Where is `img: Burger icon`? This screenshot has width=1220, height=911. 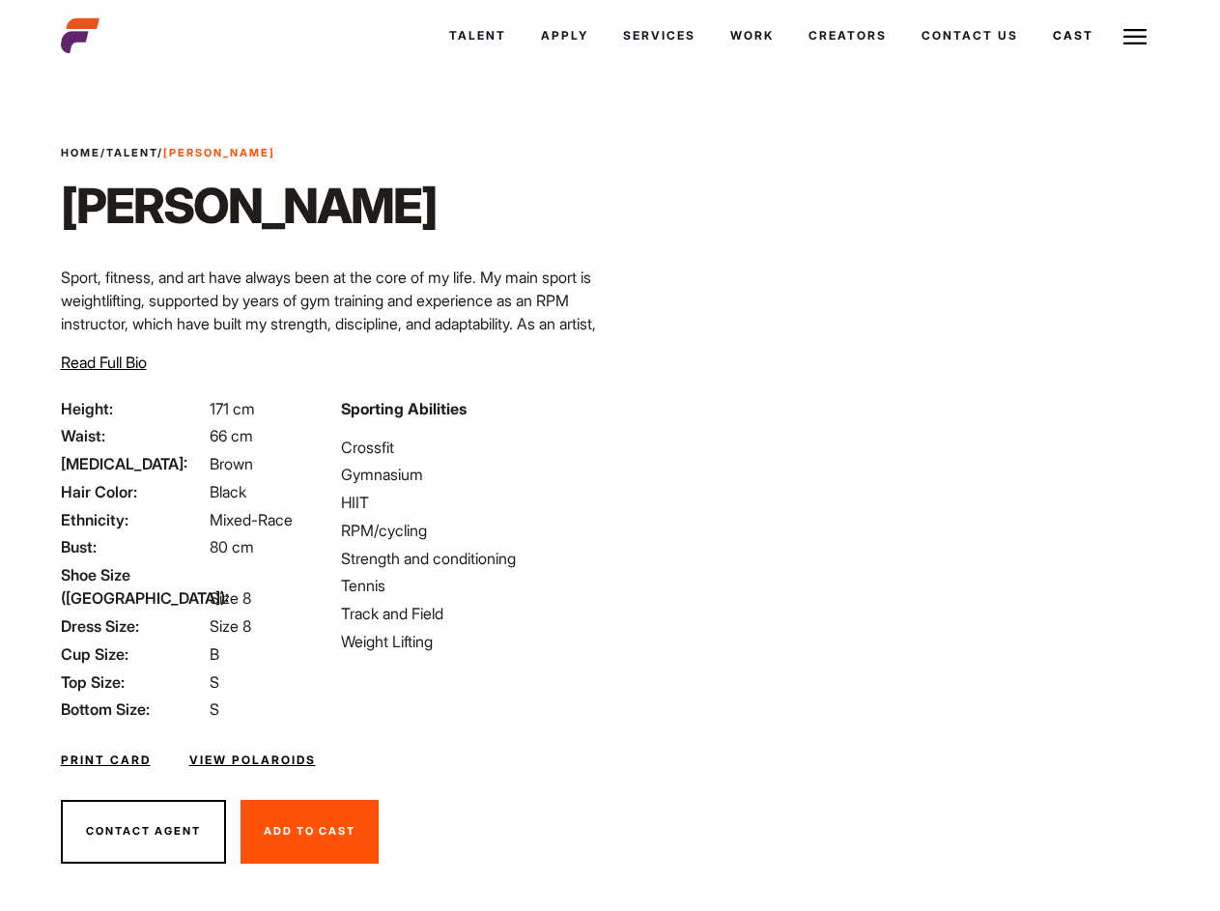
img: Burger icon is located at coordinates (1135, 37).